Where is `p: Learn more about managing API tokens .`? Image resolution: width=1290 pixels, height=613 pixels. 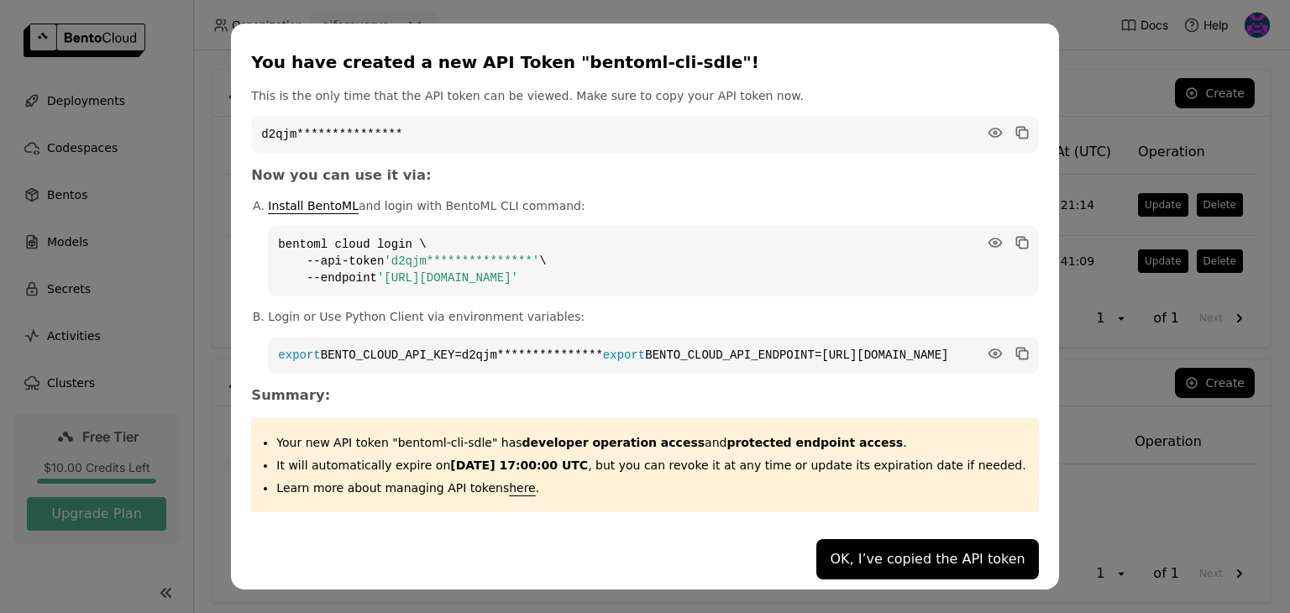 p: Learn more about managing API tokens . is located at coordinates (651, 488).